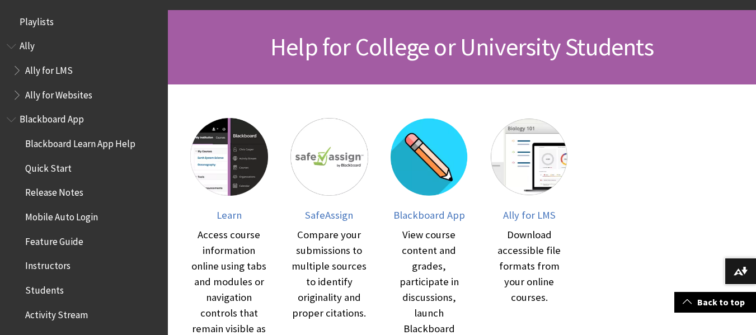 The image size is (756, 335). What do you see at coordinates (57, 313) in the screenshot?
I see `span: Activity Stream` at bounding box center [57, 313].